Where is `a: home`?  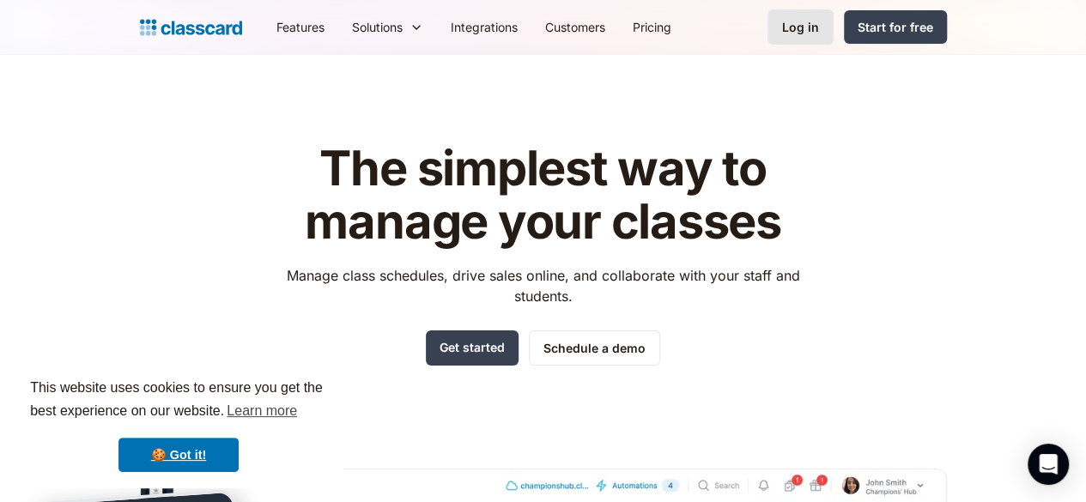 a: home is located at coordinates (191, 27).